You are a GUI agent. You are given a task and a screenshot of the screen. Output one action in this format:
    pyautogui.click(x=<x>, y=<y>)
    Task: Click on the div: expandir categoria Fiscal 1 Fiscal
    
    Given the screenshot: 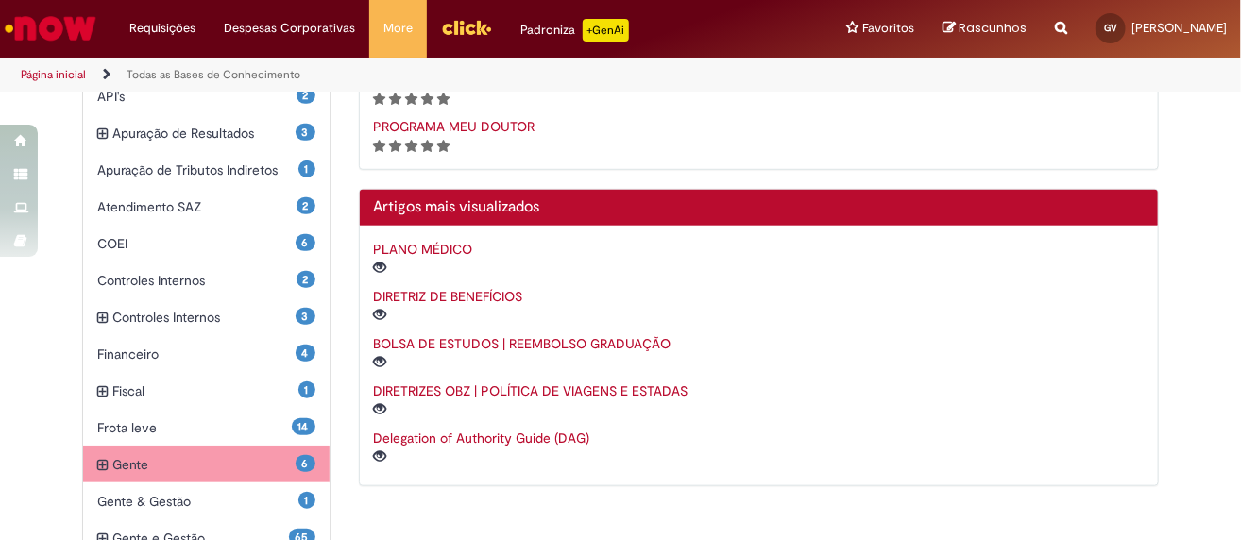 What is the action you would take?
    pyautogui.click(x=206, y=391)
    